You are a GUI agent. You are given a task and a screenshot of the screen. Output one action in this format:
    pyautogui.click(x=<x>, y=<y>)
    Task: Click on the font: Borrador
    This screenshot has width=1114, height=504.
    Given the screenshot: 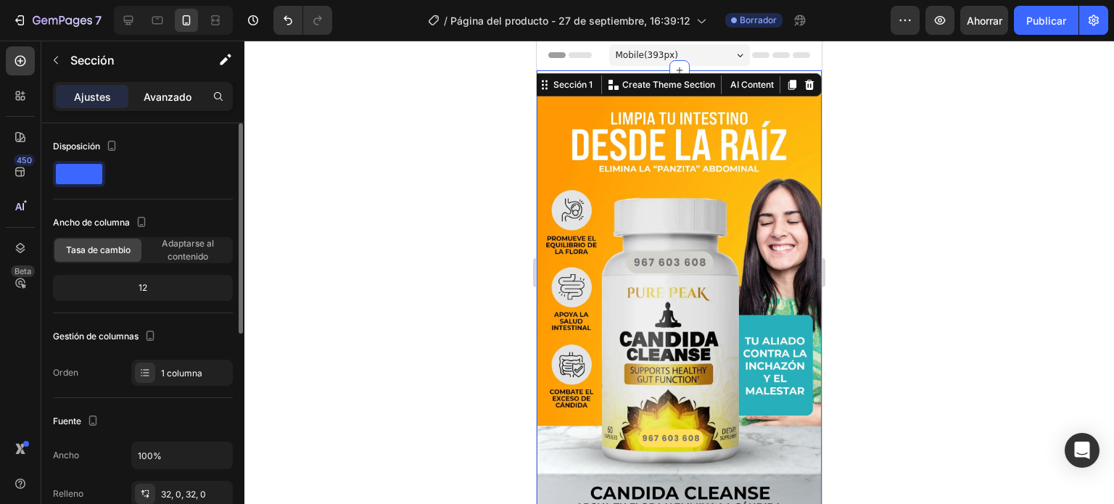 What is the action you would take?
    pyautogui.click(x=758, y=20)
    